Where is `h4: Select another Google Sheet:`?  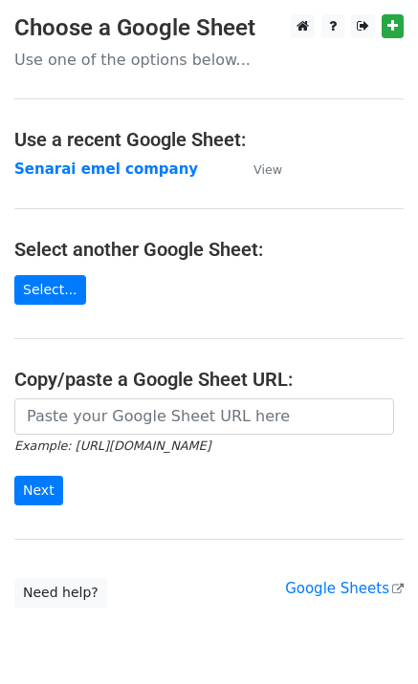
h4: Select another Google Sheet: is located at coordinates (208, 249).